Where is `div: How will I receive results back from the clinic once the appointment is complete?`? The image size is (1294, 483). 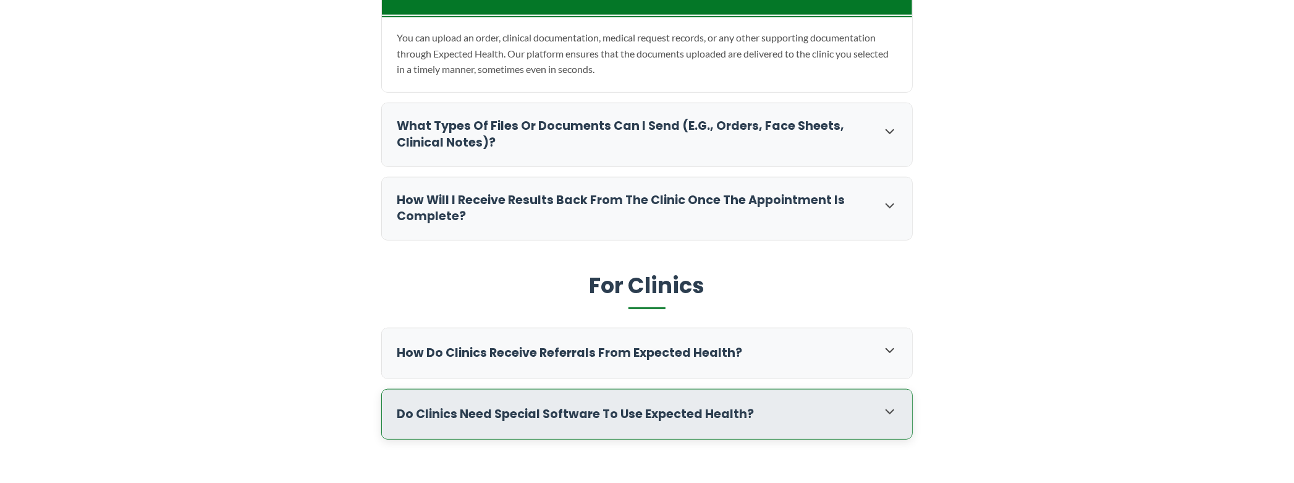
div: How will I receive results back from the clinic once the appointment is complete? is located at coordinates (647, 209).